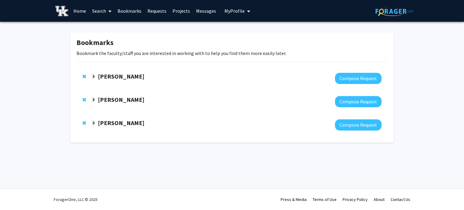 The width and height of the screenshot is (464, 210). What do you see at coordinates (234, 11) in the screenshot?
I see `span: My Profile` at bounding box center [234, 11].